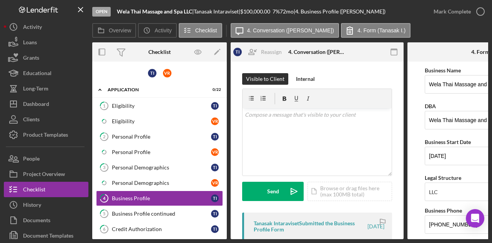 The image size is (492, 243). What do you see at coordinates (46, 119) in the screenshot?
I see `a: Clients` at bounding box center [46, 119].